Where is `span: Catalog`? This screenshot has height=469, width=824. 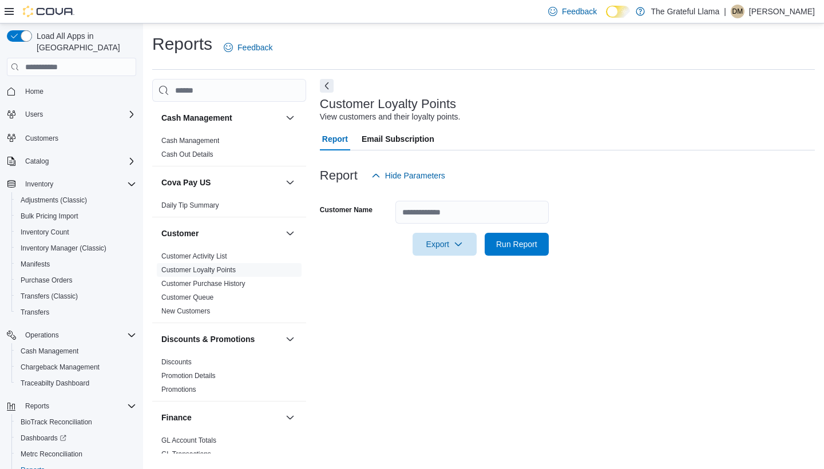 span: Catalog is located at coordinates (37, 161).